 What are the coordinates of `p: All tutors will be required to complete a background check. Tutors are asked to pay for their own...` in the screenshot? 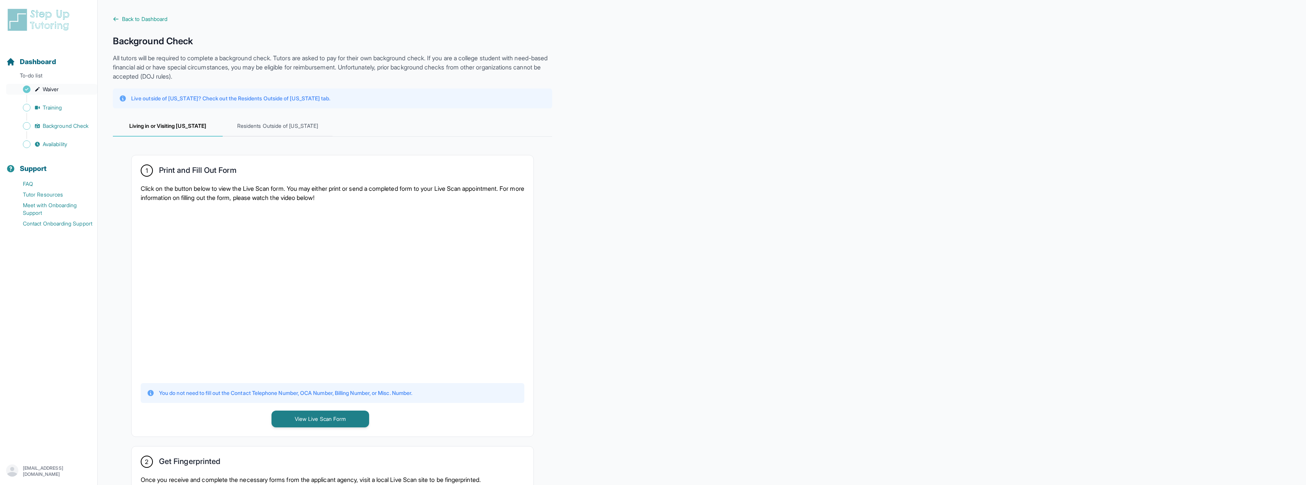 It's located at (332, 67).